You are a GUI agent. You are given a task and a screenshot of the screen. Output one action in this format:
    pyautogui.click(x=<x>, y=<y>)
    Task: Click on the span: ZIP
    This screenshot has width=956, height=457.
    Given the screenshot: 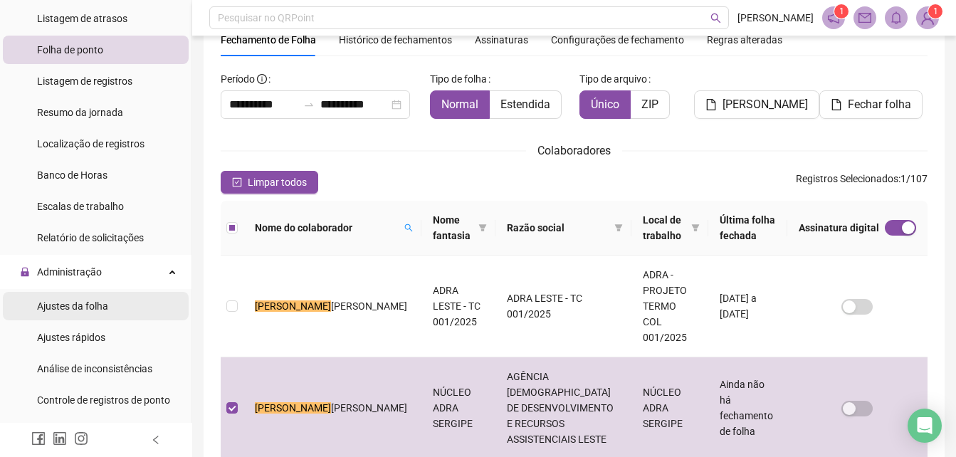 What is the action you would take?
    pyautogui.click(x=650, y=104)
    